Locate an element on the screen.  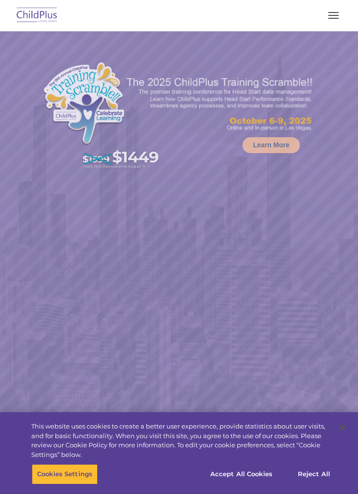
button: Cookies Settings is located at coordinates (64, 474).